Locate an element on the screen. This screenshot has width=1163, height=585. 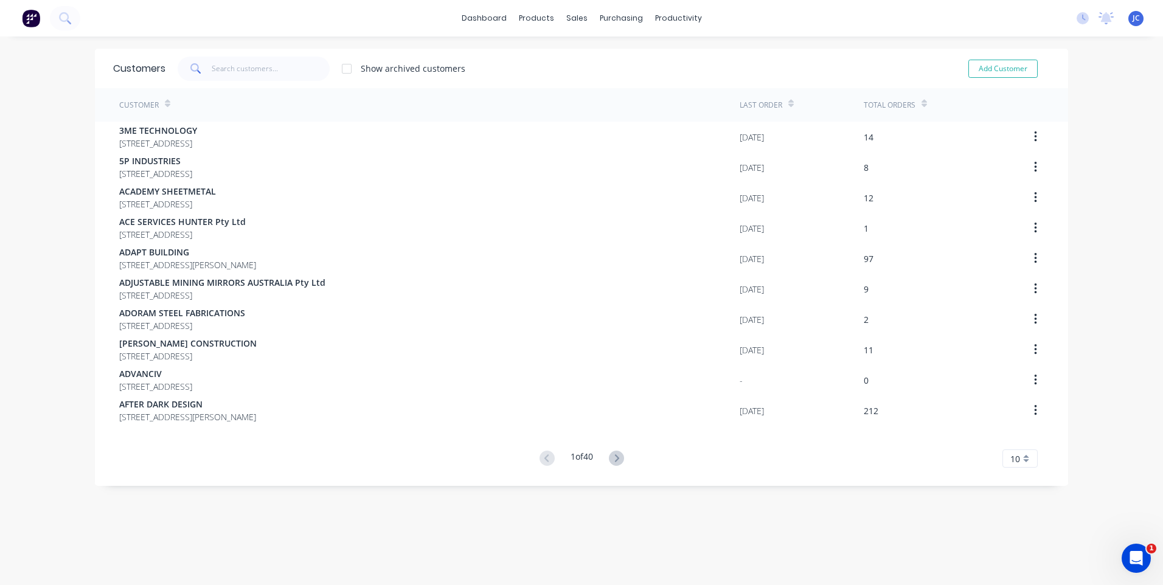
div: Last Order is located at coordinates (761, 105).